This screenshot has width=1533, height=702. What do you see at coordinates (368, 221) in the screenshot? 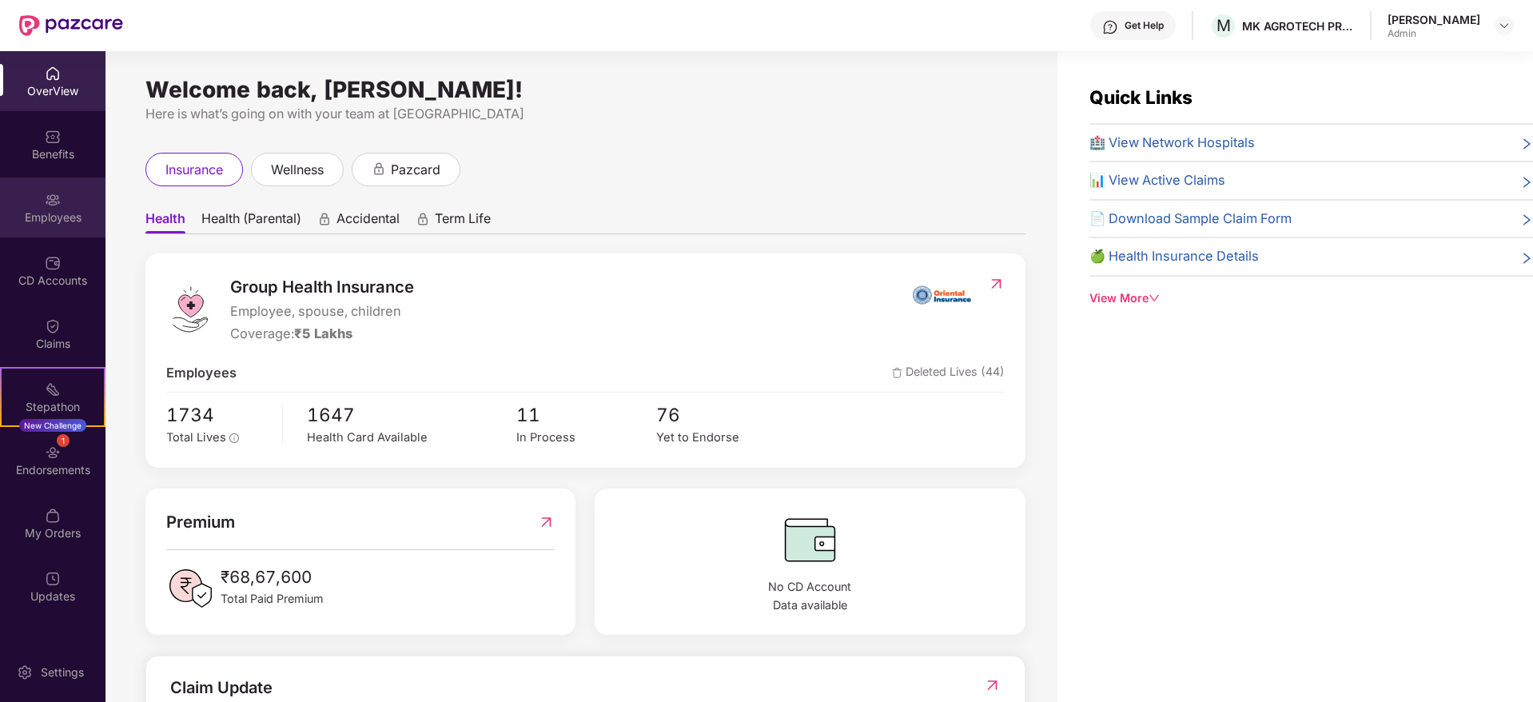
I see `span: Accidental` at bounding box center [368, 221].